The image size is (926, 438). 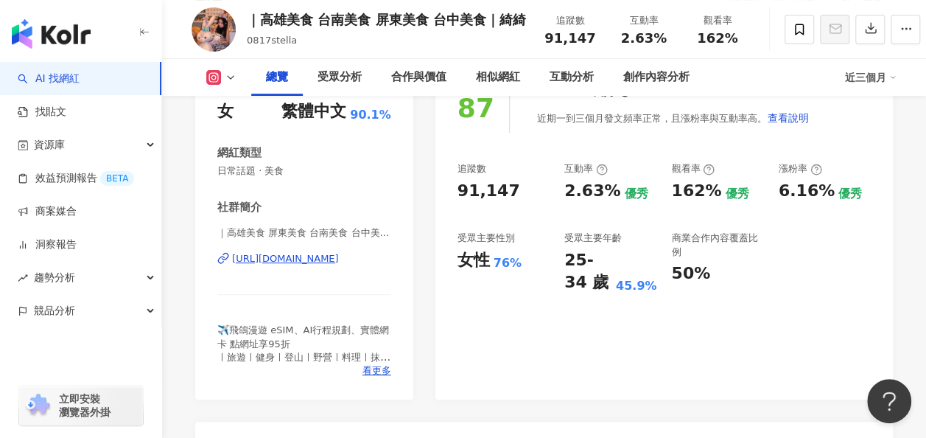 What do you see at coordinates (570, 38) in the screenshot?
I see `span: 91,147` at bounding box center [570, 38].